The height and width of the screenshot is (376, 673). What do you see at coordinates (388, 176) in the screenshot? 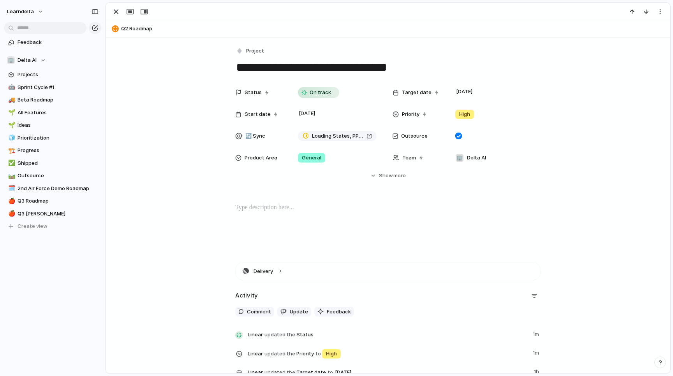
I see `button: Showmore` at bounding box center [388, 176].